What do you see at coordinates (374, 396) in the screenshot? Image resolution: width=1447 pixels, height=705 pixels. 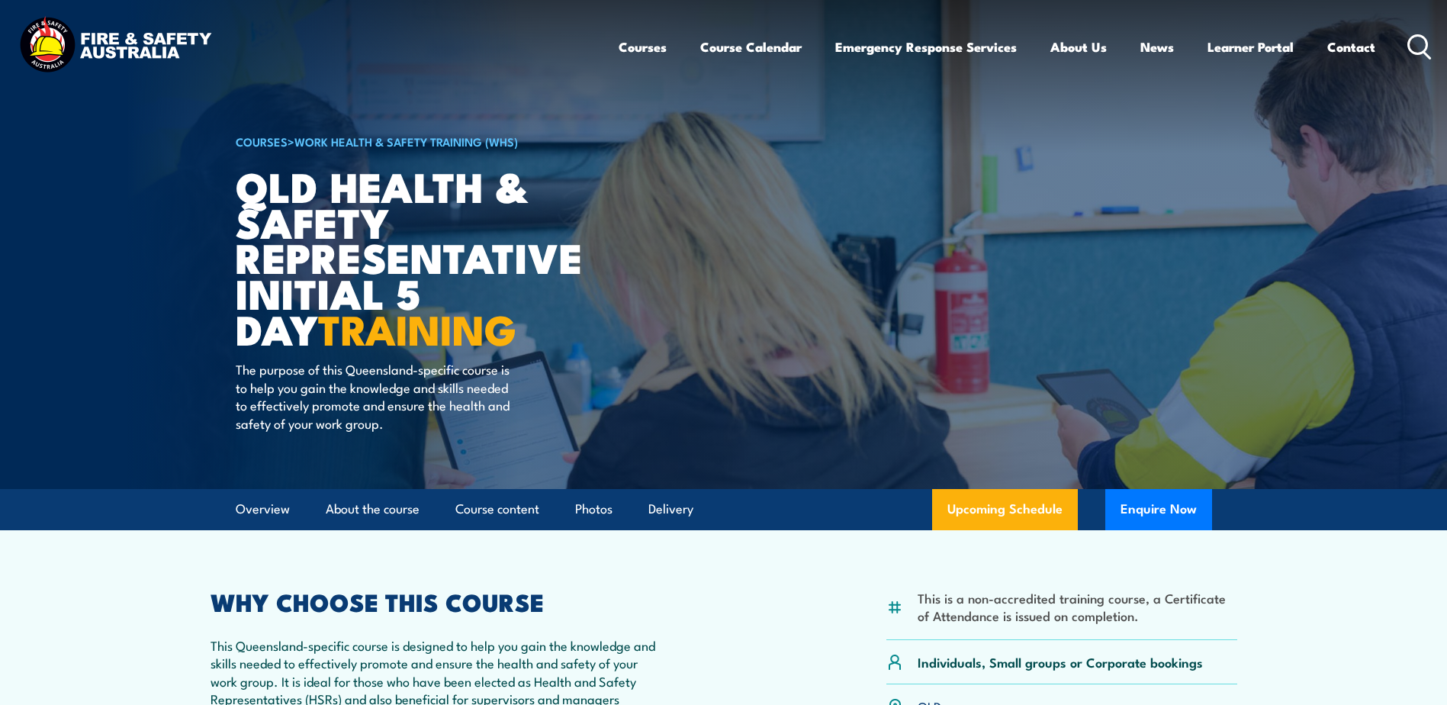 I see `p: The purpose of this Queensland-specific course is to help you gain the knowledge and skills neede...` at bounding box center [374, 396].